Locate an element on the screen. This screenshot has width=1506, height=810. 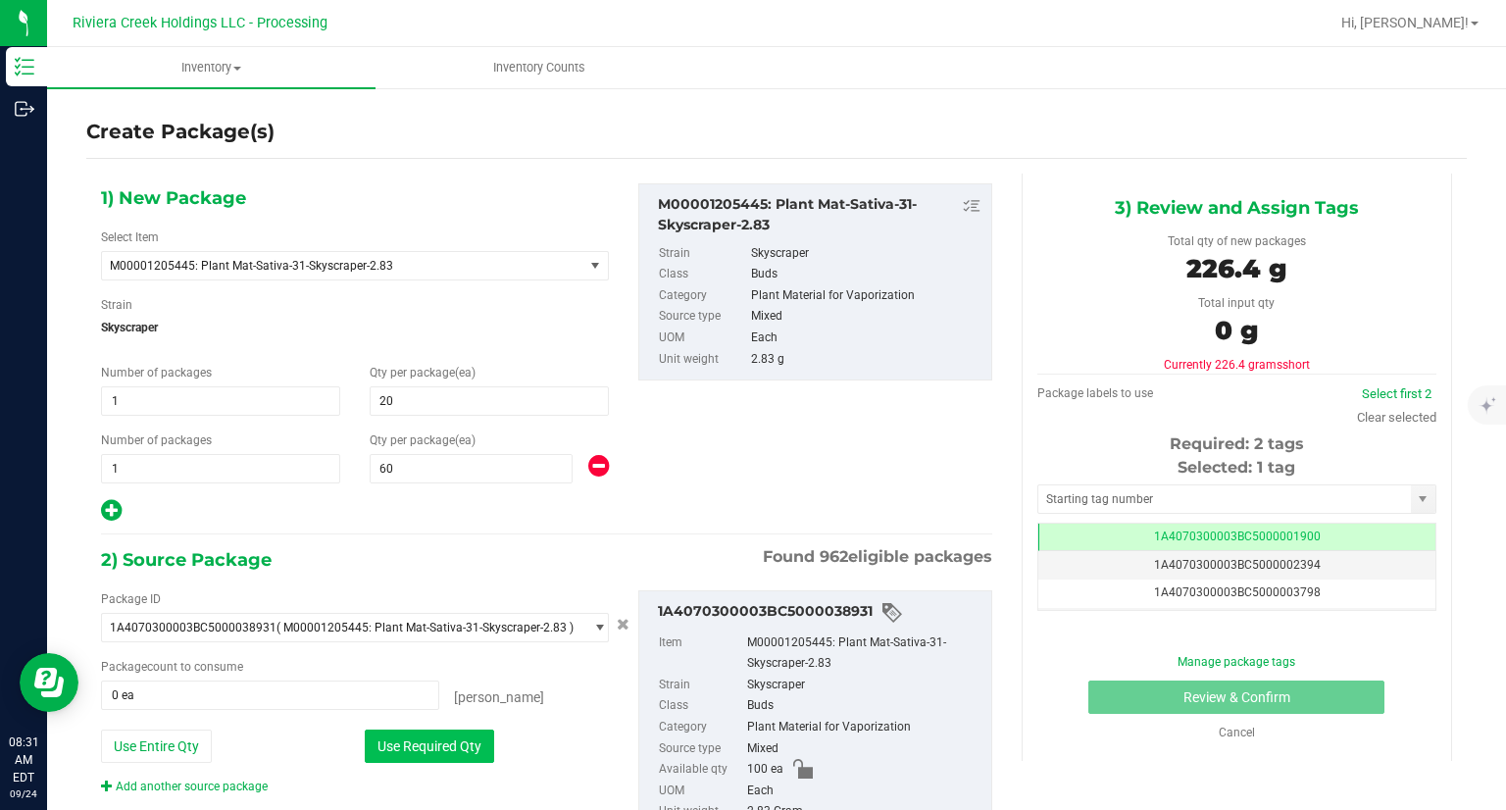
span: Package labels to use is located at coordinates (1095, 393).